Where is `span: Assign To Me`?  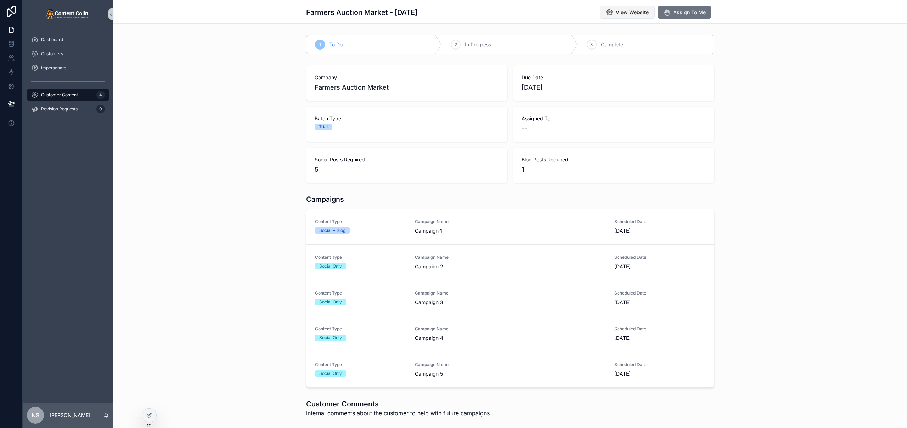
span: Assign To Me is located at coordinates (690, 12).